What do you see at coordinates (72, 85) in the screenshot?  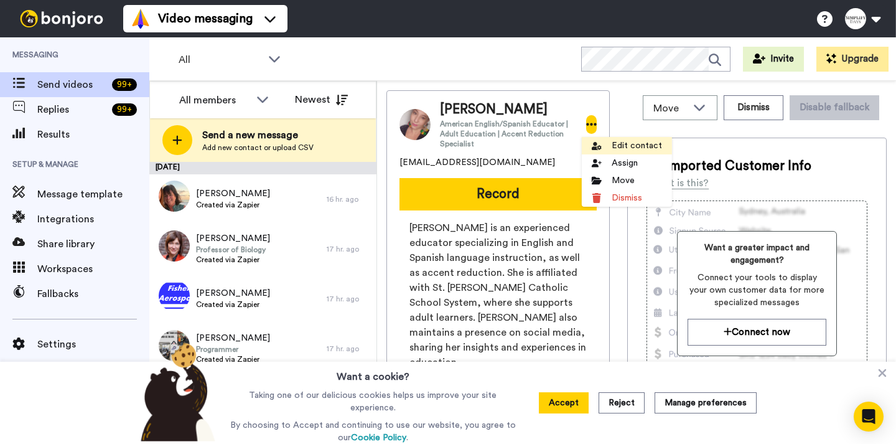 I see `span: Send videos` at bounding box center [72, 85].